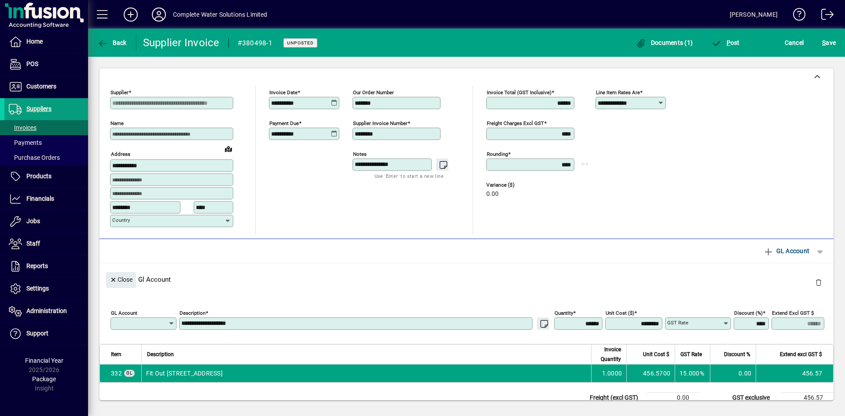  Describe the element at coordinates (37, 333) in the screenshot. I see `span: Support` at that location.